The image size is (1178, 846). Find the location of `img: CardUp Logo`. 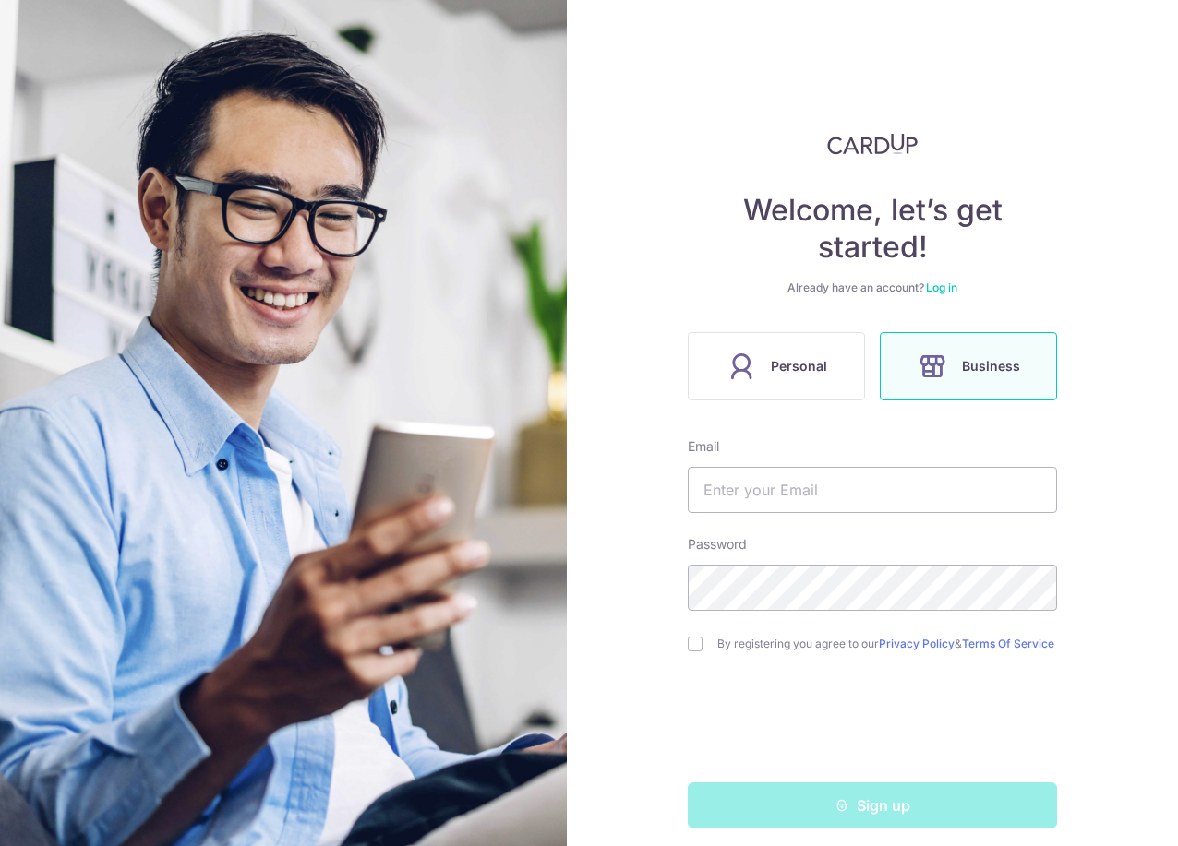

img: CardUp Logo is located at coordinates (872, 144).